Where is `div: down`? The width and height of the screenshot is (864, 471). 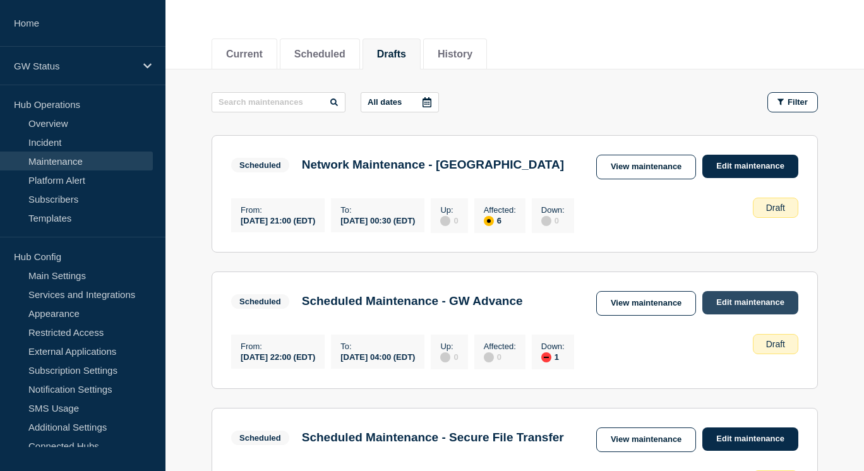 div: down is located at coordinates (546, 357).